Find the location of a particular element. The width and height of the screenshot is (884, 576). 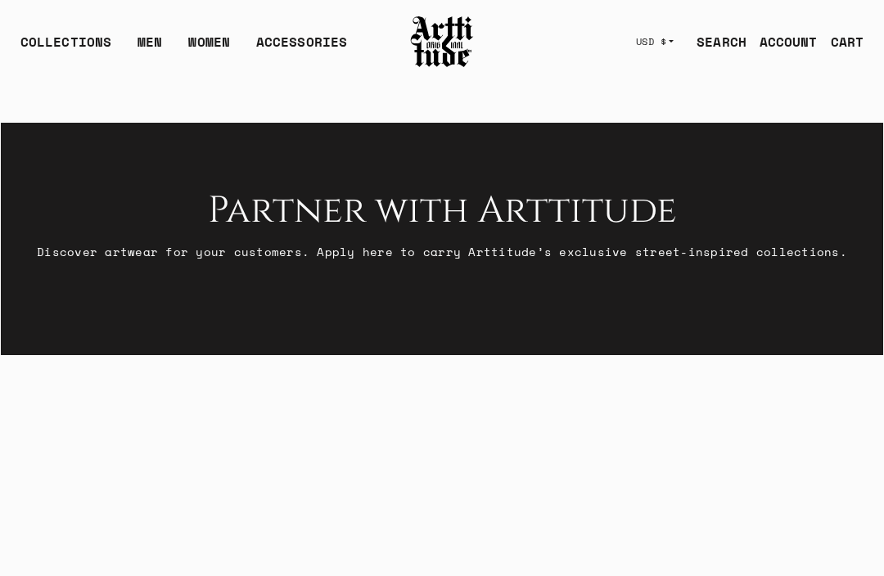

div: COLLECTIONS is located at coordinates (65, 48).